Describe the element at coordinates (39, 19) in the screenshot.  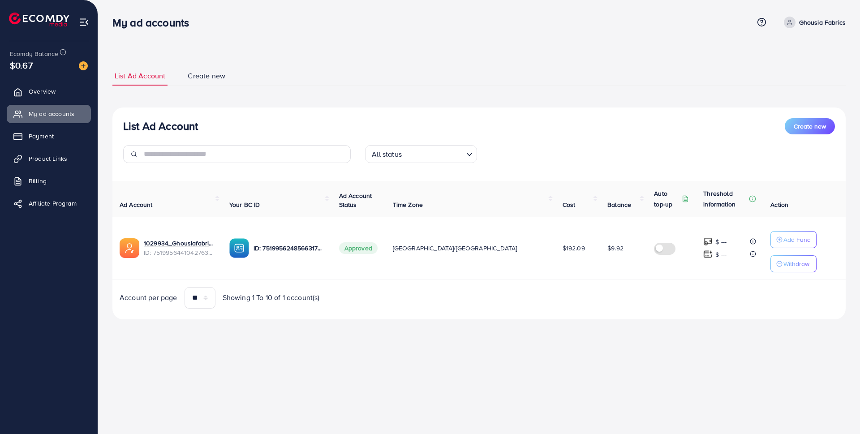
I see `a: logo` at that location.